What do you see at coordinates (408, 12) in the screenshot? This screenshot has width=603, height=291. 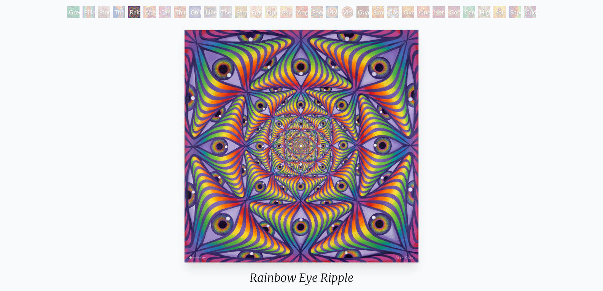 I see `div: Oversoul` at bounding box center [408, 12].